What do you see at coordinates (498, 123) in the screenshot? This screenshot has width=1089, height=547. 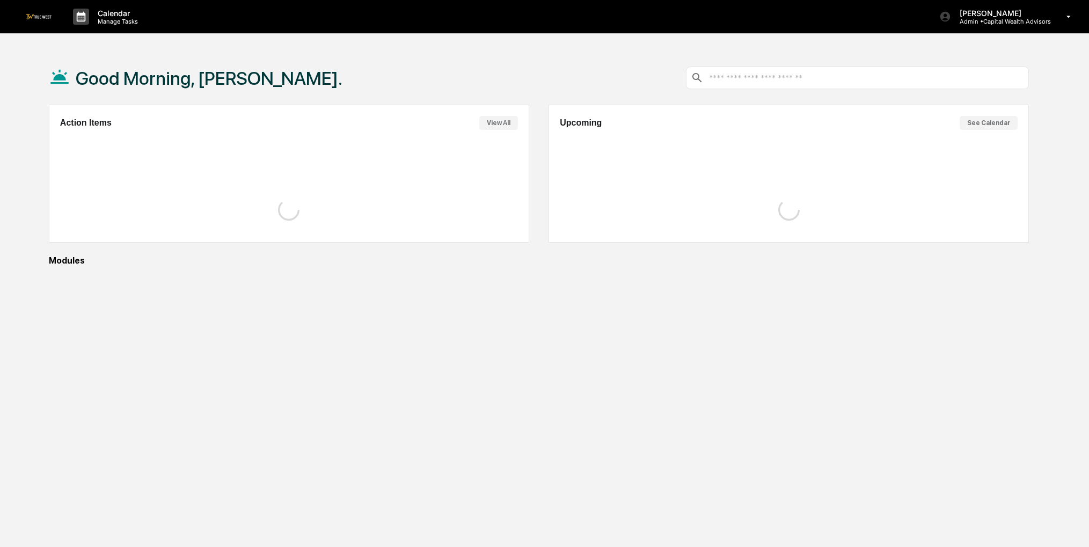 I see `button: View All` at bounding box center [498, 123].